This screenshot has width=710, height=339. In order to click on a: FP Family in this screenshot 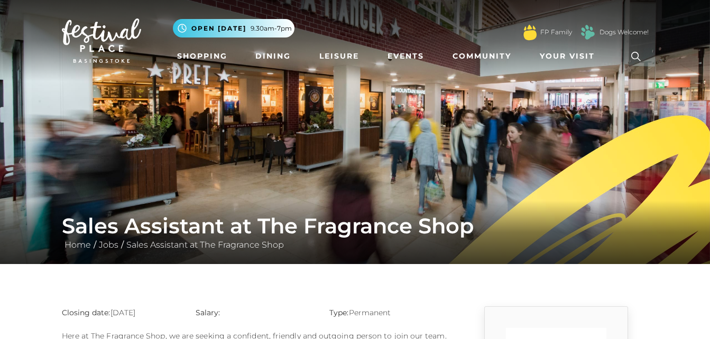, I will do `click(556, 32)`.